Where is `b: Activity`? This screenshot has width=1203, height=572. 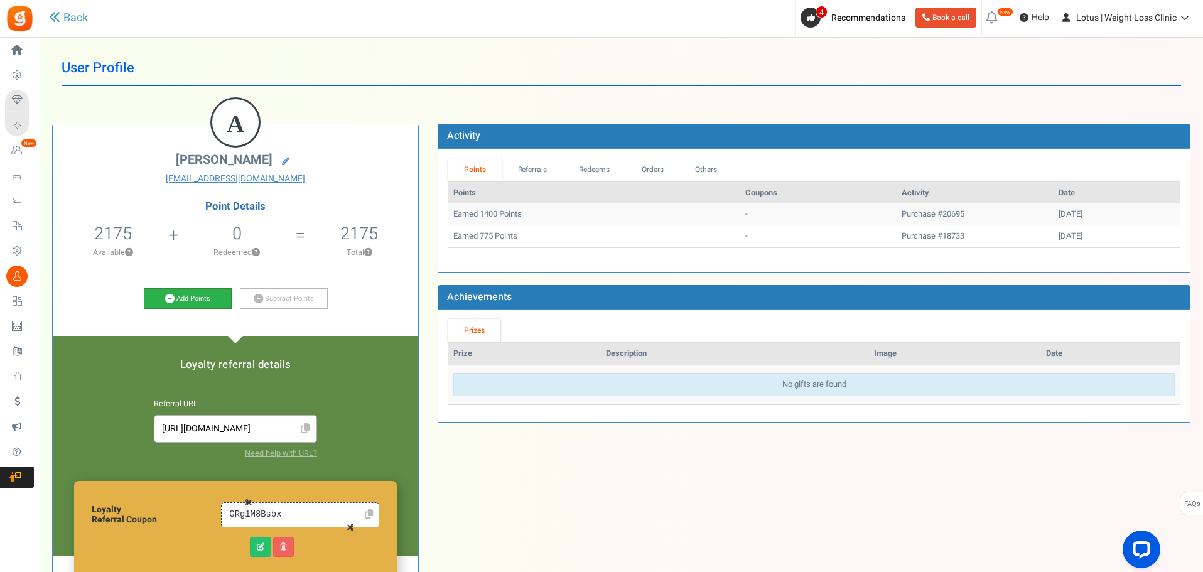 b: Activity is located at coordinates (463, 136).